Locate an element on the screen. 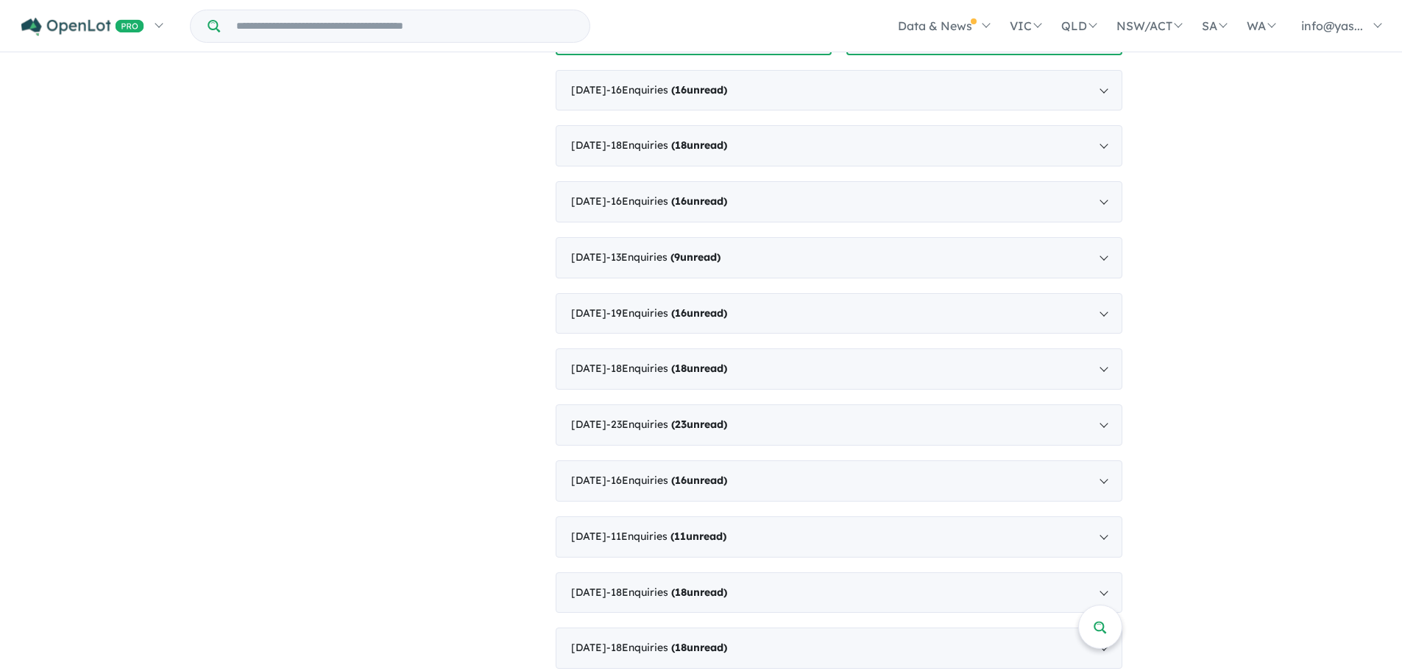 This screenshot has width=1402, height=671. span: - 19 Enquir ies is located at coordinates (667, 313).